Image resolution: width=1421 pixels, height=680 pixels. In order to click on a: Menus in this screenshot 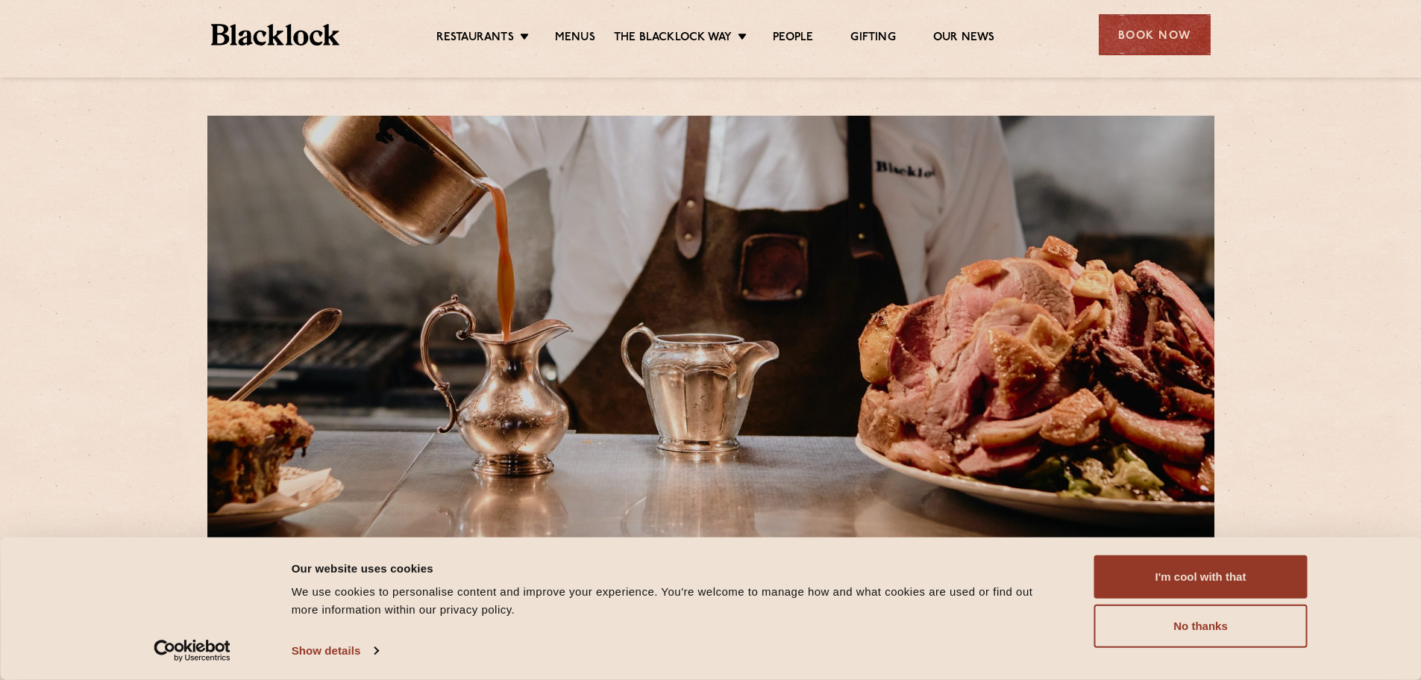, I will do `click(575, 39)`.